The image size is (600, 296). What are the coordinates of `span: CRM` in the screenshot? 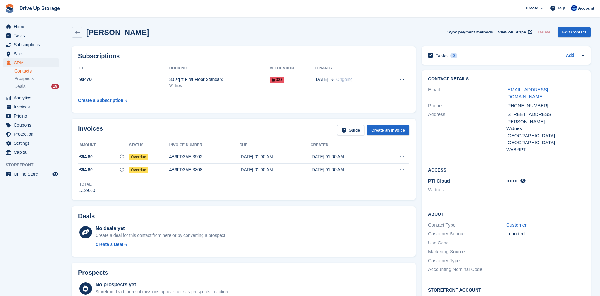 It's located at (32, 63).